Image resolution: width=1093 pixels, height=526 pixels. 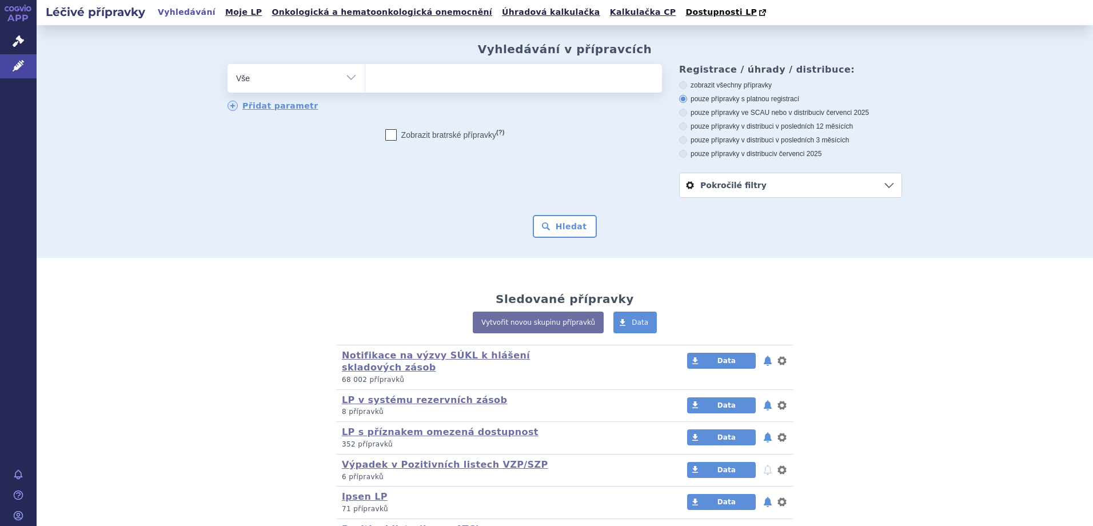 I want to click on h3: Registrace / úhrady / distribuce:, so click(x=791, y=69).